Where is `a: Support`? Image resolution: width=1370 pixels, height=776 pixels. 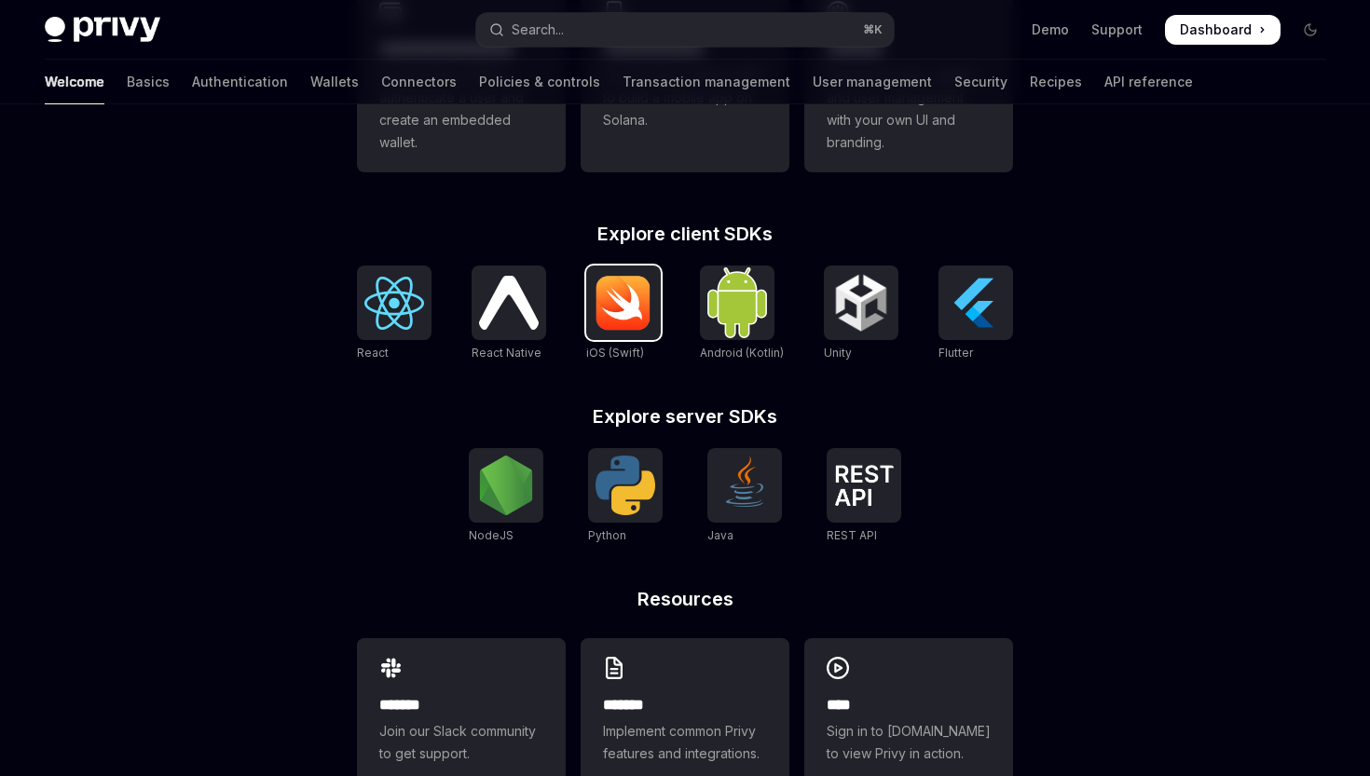
a: Support is located at coordinates (1116, 30).